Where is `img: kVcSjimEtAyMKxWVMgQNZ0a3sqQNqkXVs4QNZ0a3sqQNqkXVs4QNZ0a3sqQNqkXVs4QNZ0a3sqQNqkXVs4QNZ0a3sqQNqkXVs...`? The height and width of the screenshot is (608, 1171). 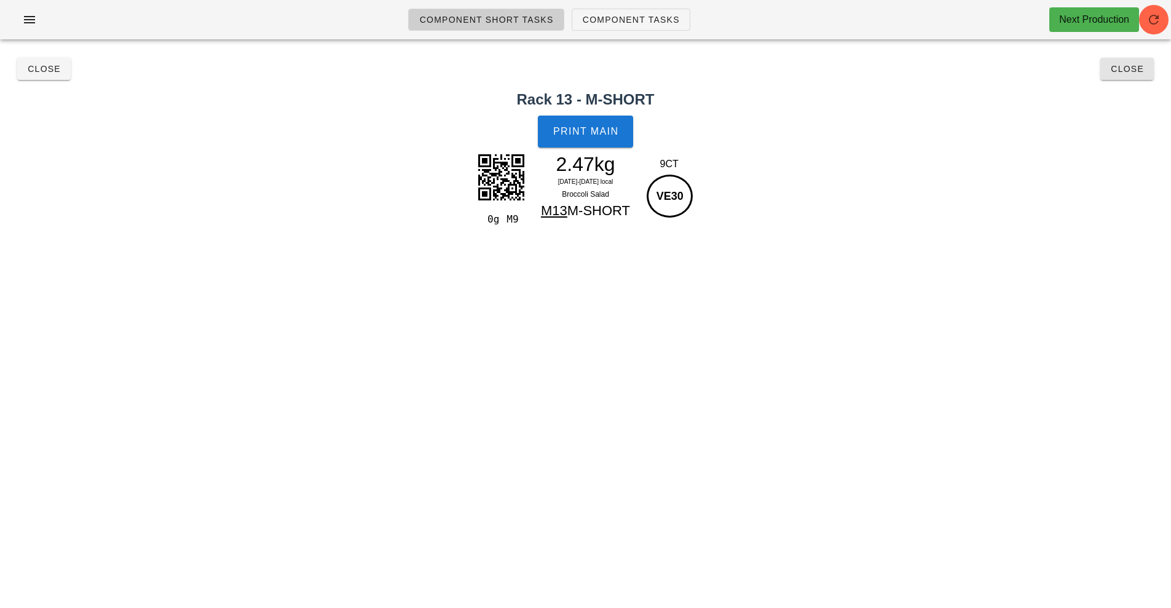 img: kVcSjimEtAyMKxWVMgQNZ0a3sqQNqkXVs4QNZ0a3sqQNqkXVs4QNZ0a3sqQNqkXVs4QNZ0a3sqQNqkXVs4QNZ0a3sqQNqkXVs... is located at coordinates (501, 177).